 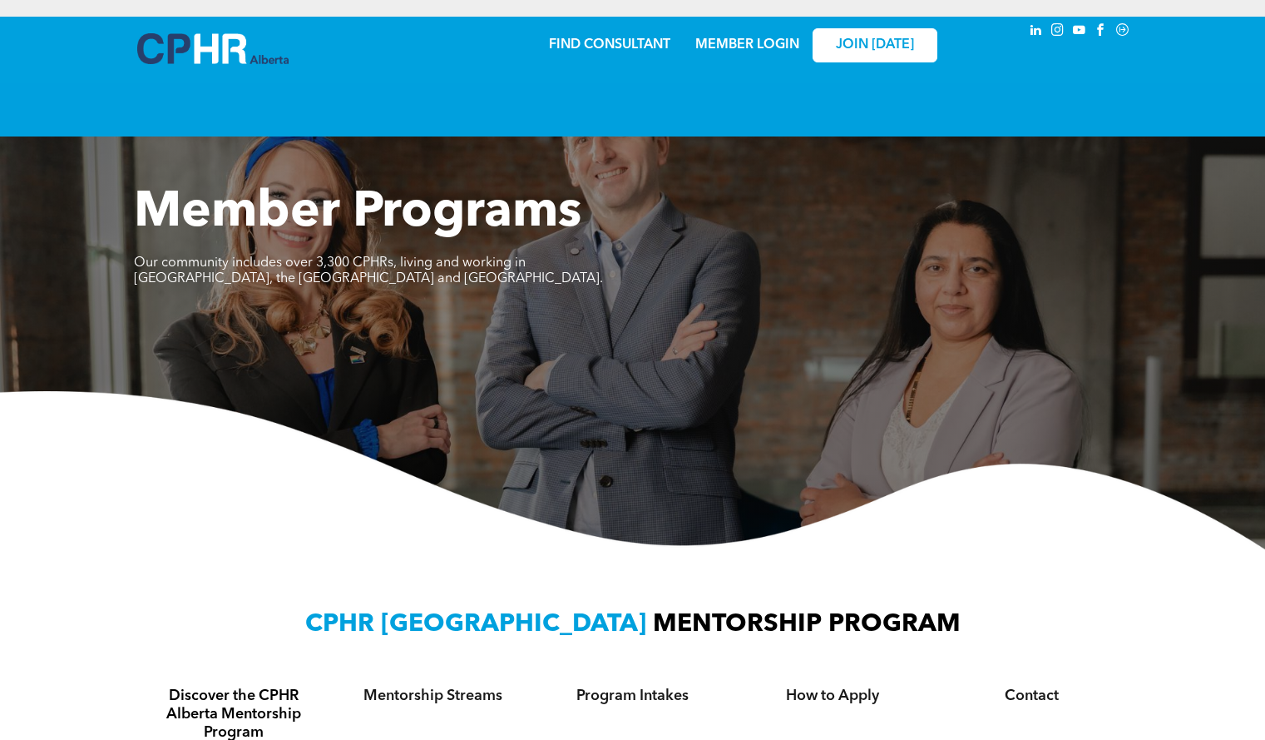 I want to click on img: A blue and white logo for cp alberta, so click(x=213, y=48).